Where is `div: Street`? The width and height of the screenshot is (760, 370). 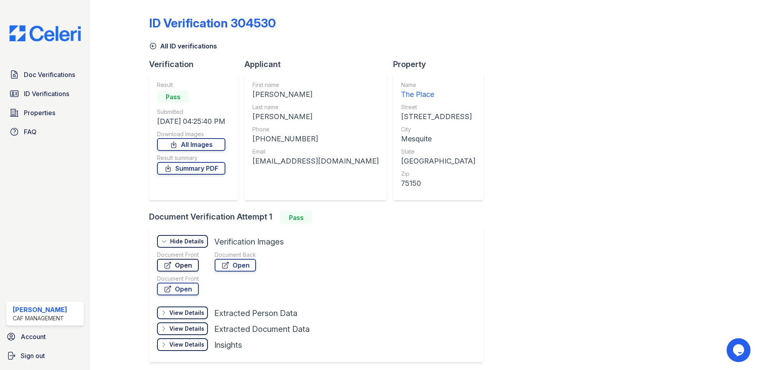
div: Street is located at coordinates (438, 107).